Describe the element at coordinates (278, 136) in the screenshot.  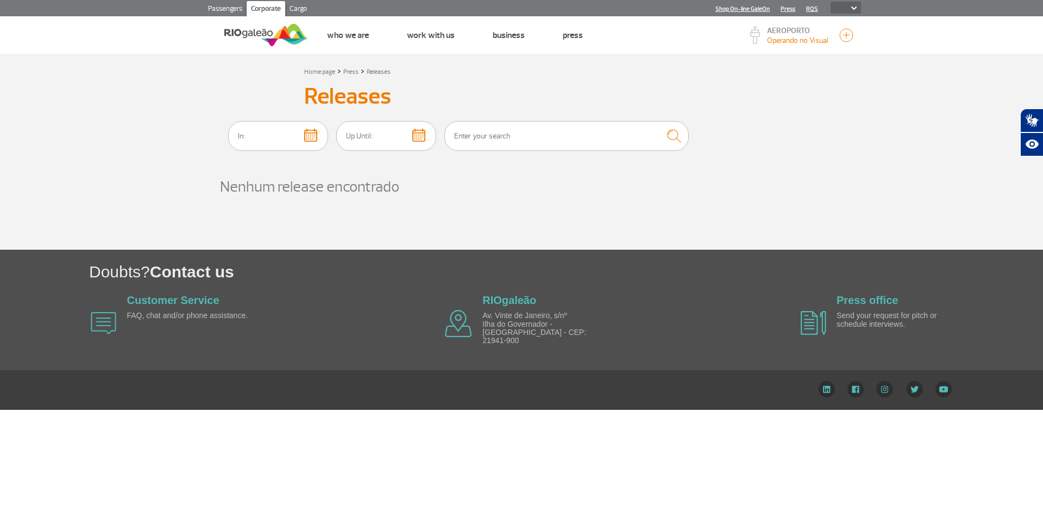
I see `input: In:` at that location.